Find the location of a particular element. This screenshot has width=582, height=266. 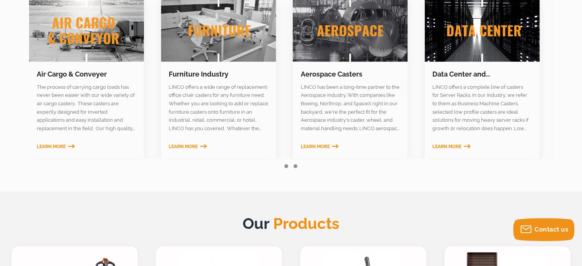

section: LINCO offers a wide range of replacement office chair casters for any furniture need. Whether you... is located at coordinates (219, 108).